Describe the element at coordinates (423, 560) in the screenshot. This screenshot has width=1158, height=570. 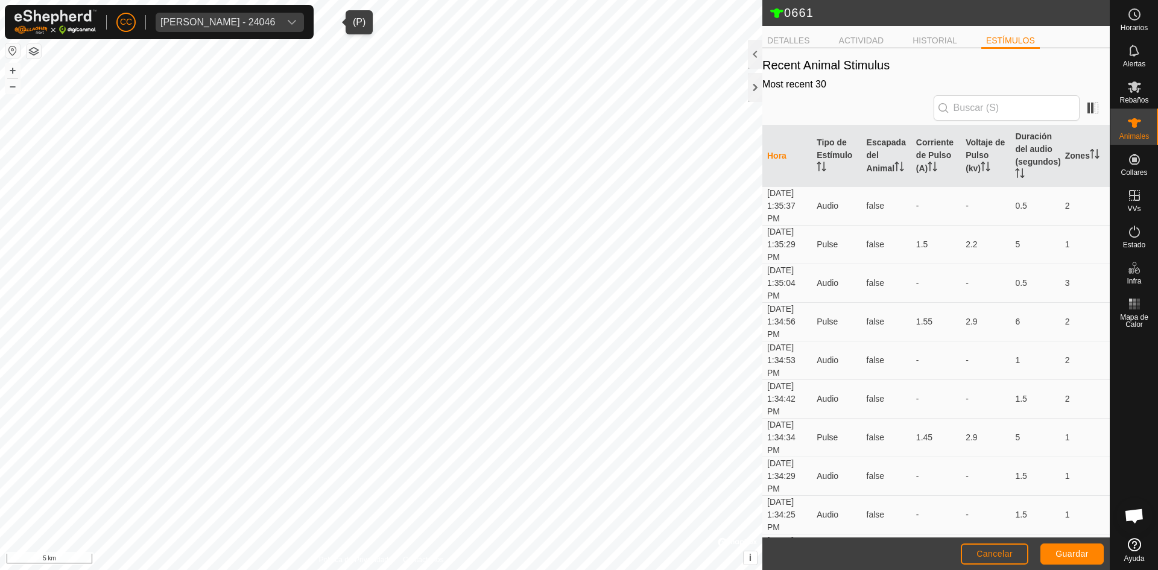
I see `a: Contáctenos` at that location.